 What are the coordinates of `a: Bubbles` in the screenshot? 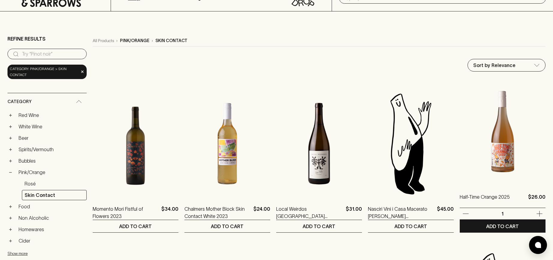 It's located at (51, 161).